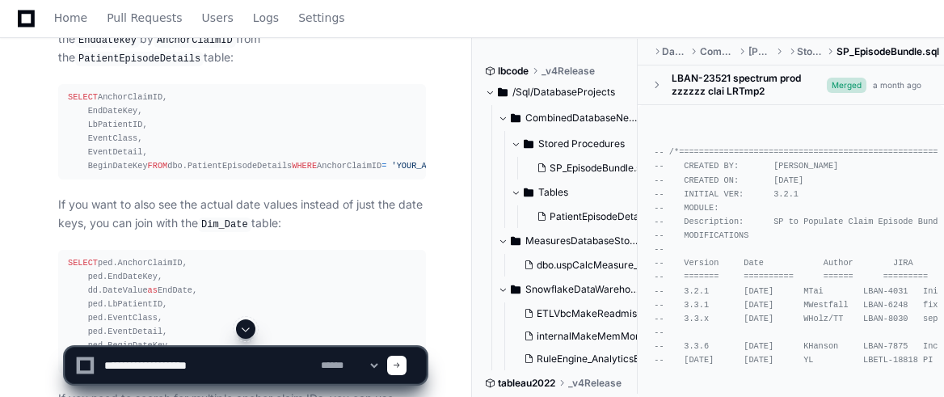  Describe the element at coordinates (589, 168) in the screenshot. I see `button: SP_EpisodeBundle.sql` at that location.